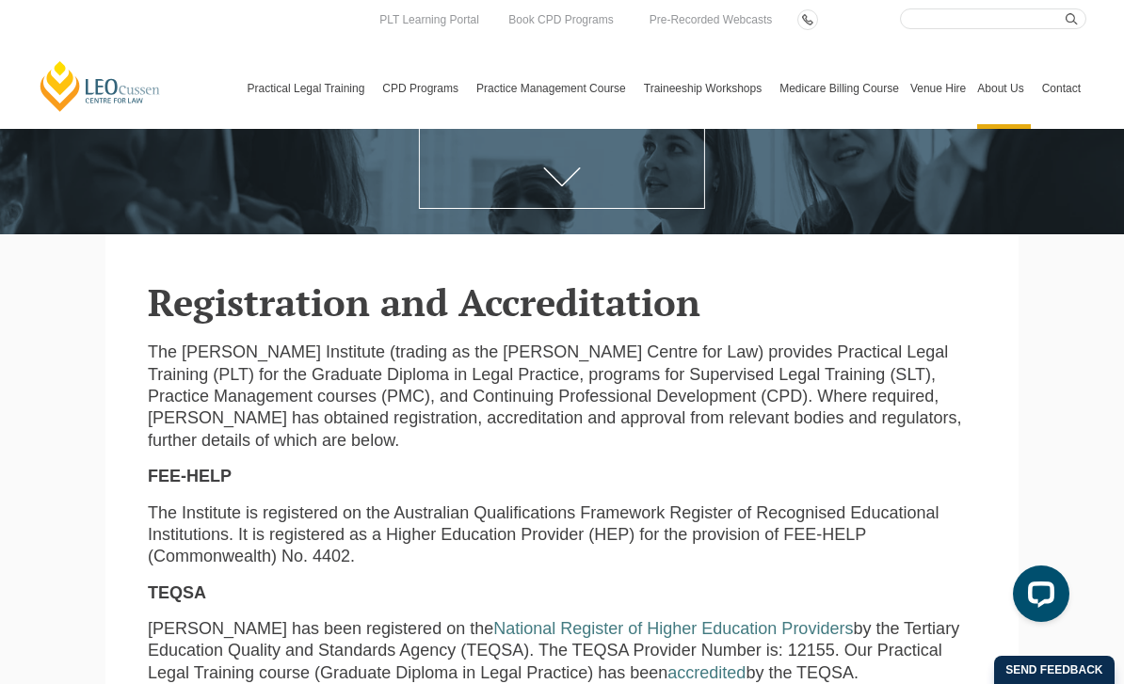 The width and height of the screenshot is (1124, 684). Describe the element at coordinates (937, 88) in the screenshot. I see `a: Venue Hire` at that location.